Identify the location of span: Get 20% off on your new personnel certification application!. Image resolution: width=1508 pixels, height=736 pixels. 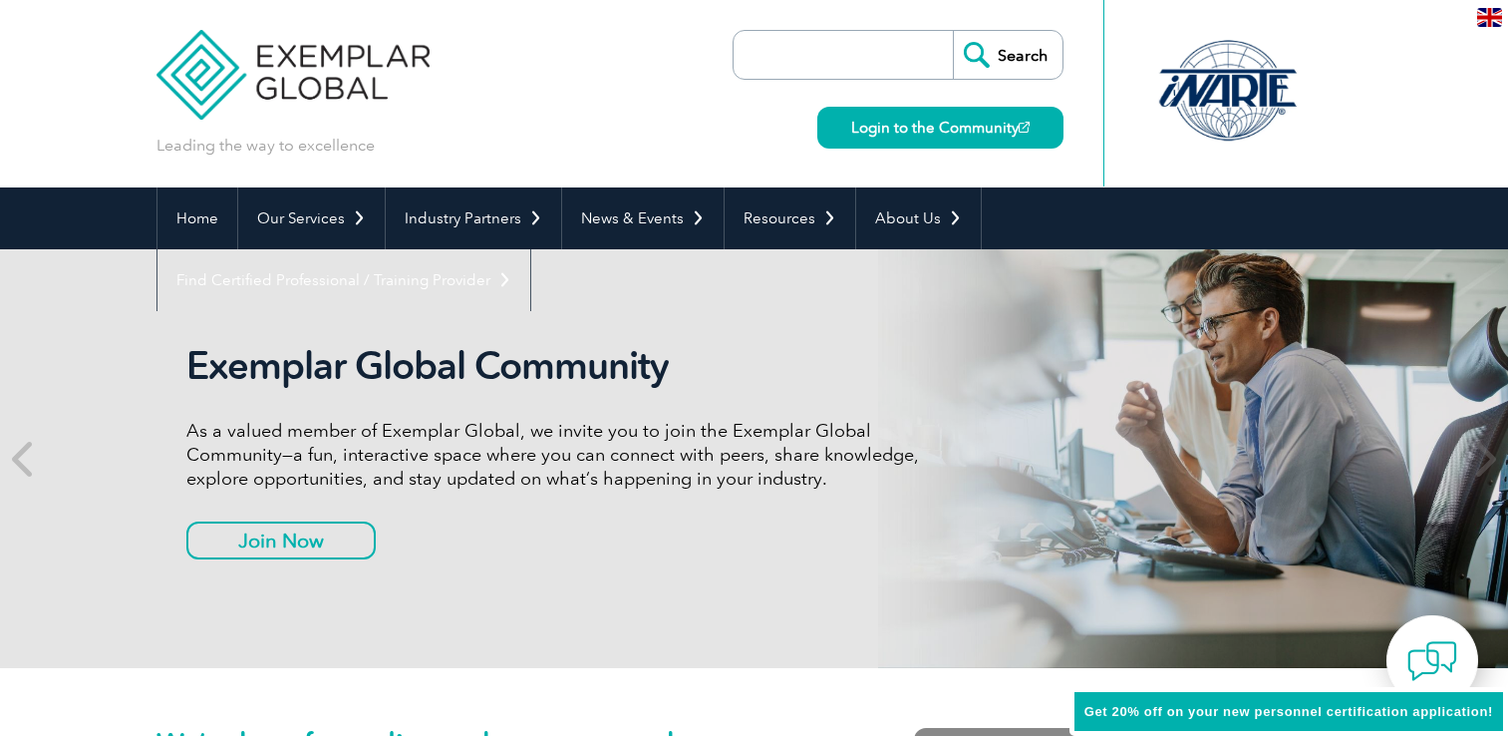
(1289, 711).